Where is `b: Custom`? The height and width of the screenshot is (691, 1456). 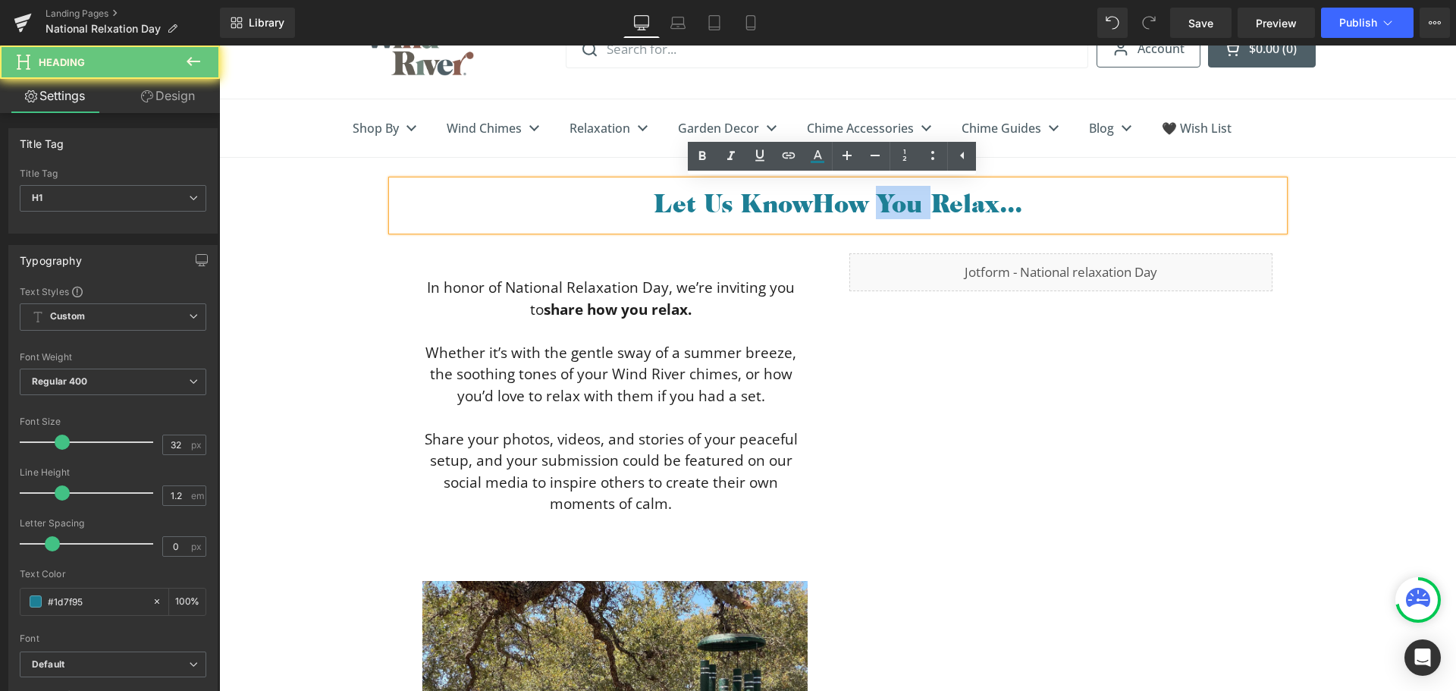
b: Custom is located at coordinates (67, 316).